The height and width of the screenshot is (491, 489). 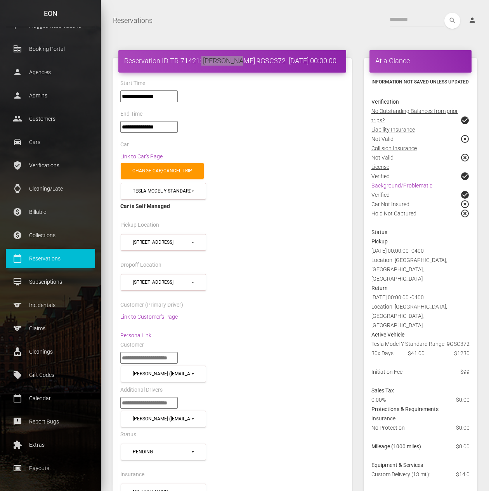 I want to click on a: people Customers, so click(x=50, y=119).